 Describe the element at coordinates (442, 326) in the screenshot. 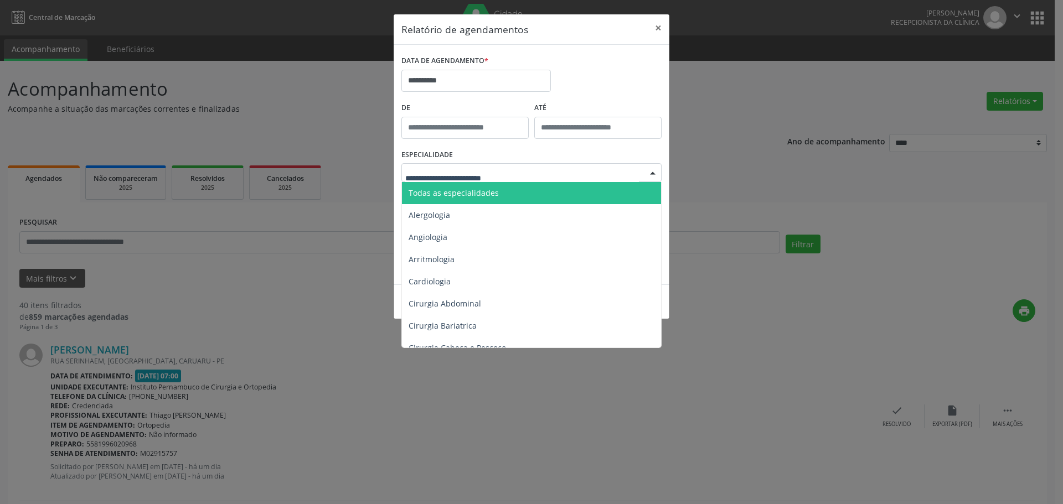

I see `span: Cirurgia Bariatrica` at that location.